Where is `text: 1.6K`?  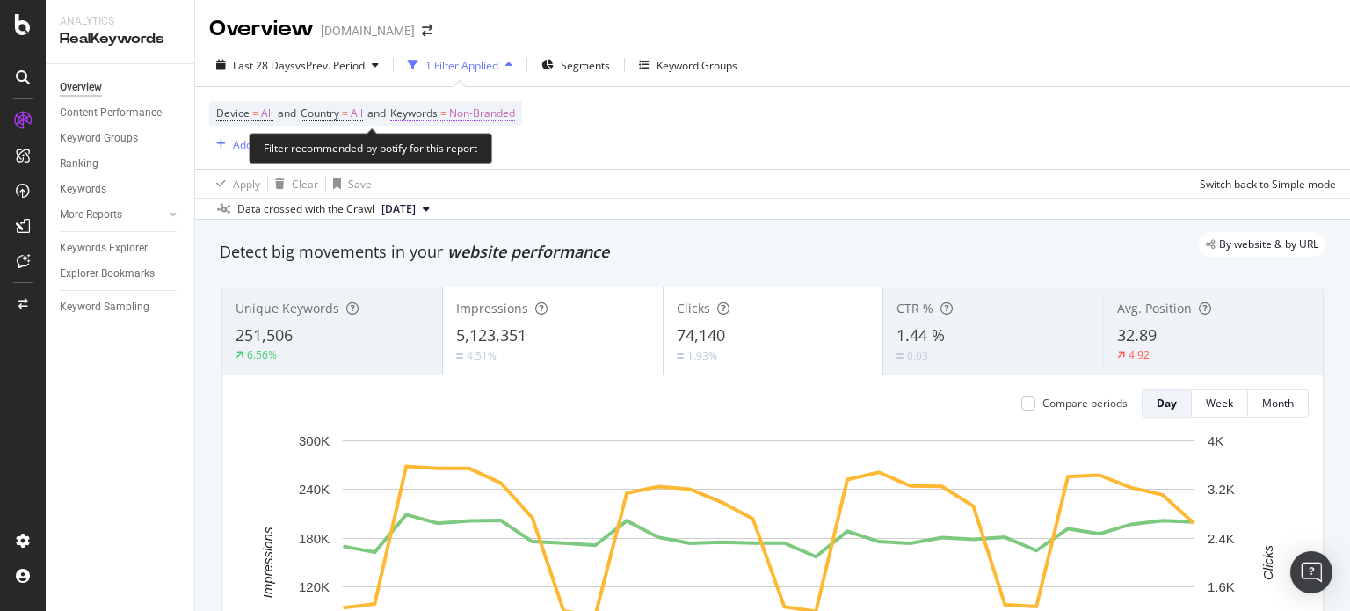
text: 1.6K is located at coordinates (1221, 586).